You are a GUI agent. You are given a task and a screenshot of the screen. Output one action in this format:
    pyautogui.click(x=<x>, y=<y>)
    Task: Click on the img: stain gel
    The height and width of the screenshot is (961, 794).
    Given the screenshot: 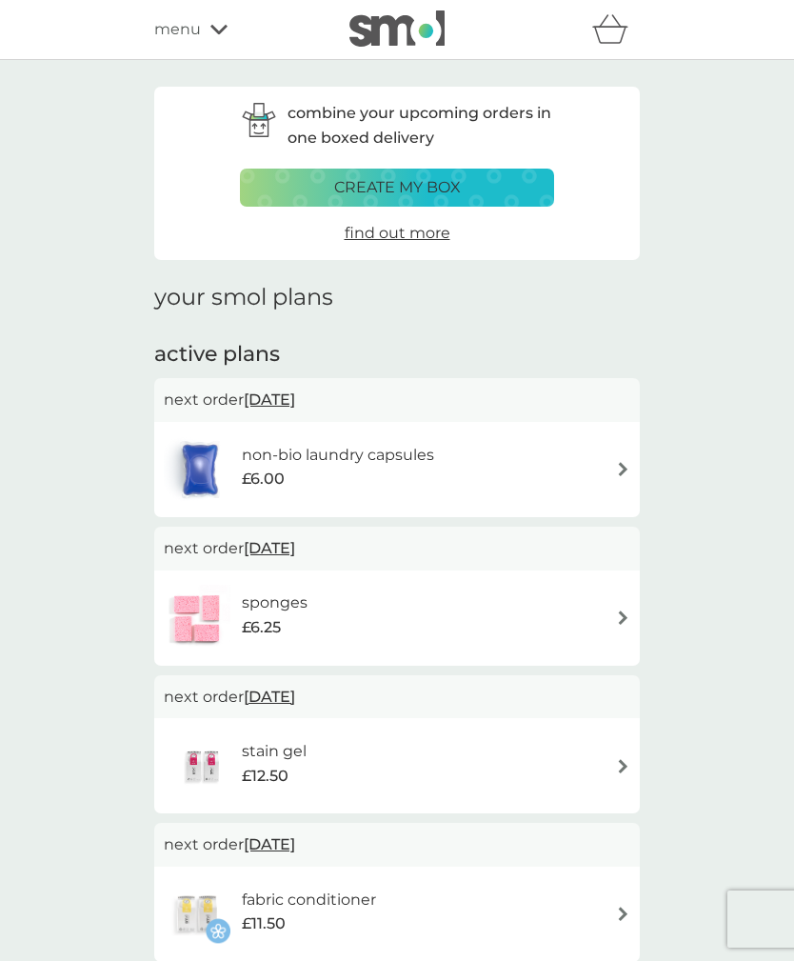 What is the action you would take?
    pyautogui.click(x=203, y=765)
    